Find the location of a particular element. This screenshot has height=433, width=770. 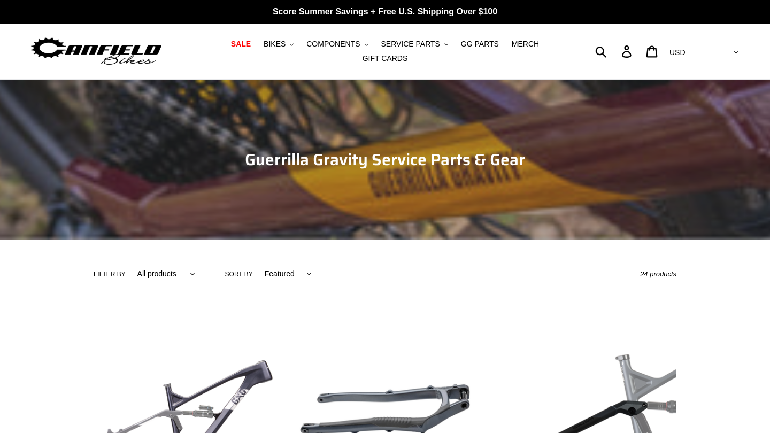

a: SALE is located at coordinates (241, 44).